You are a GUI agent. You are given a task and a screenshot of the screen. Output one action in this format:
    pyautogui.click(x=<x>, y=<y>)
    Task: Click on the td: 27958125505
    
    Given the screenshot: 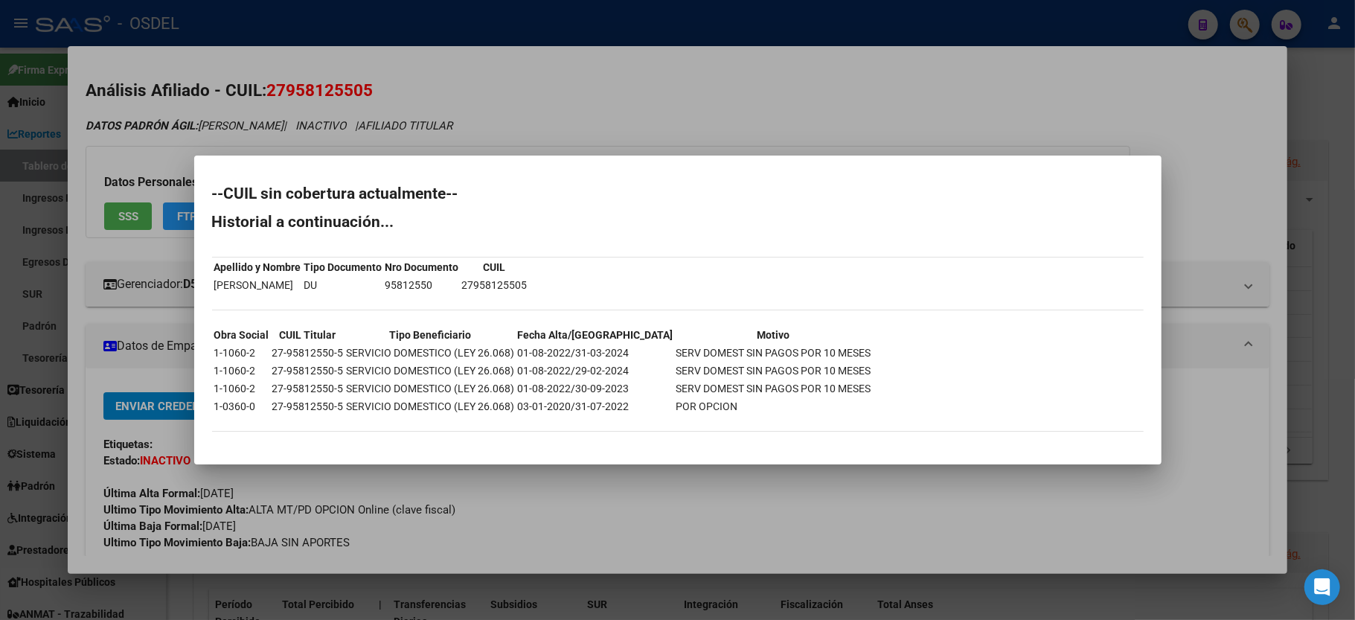 What is the action you would take?
    pyautogui.click(x=495, y=285)
    